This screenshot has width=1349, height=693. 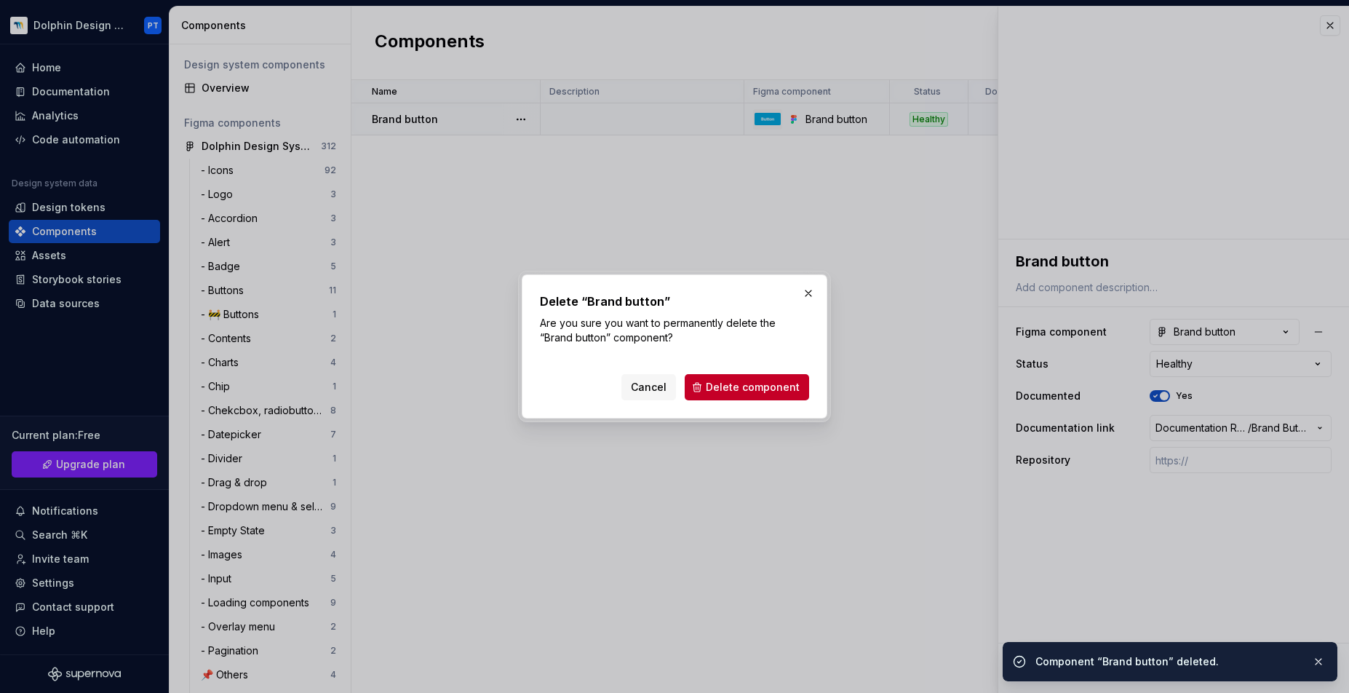 I want to click on button: Delete component, so click(x=747, y=387).